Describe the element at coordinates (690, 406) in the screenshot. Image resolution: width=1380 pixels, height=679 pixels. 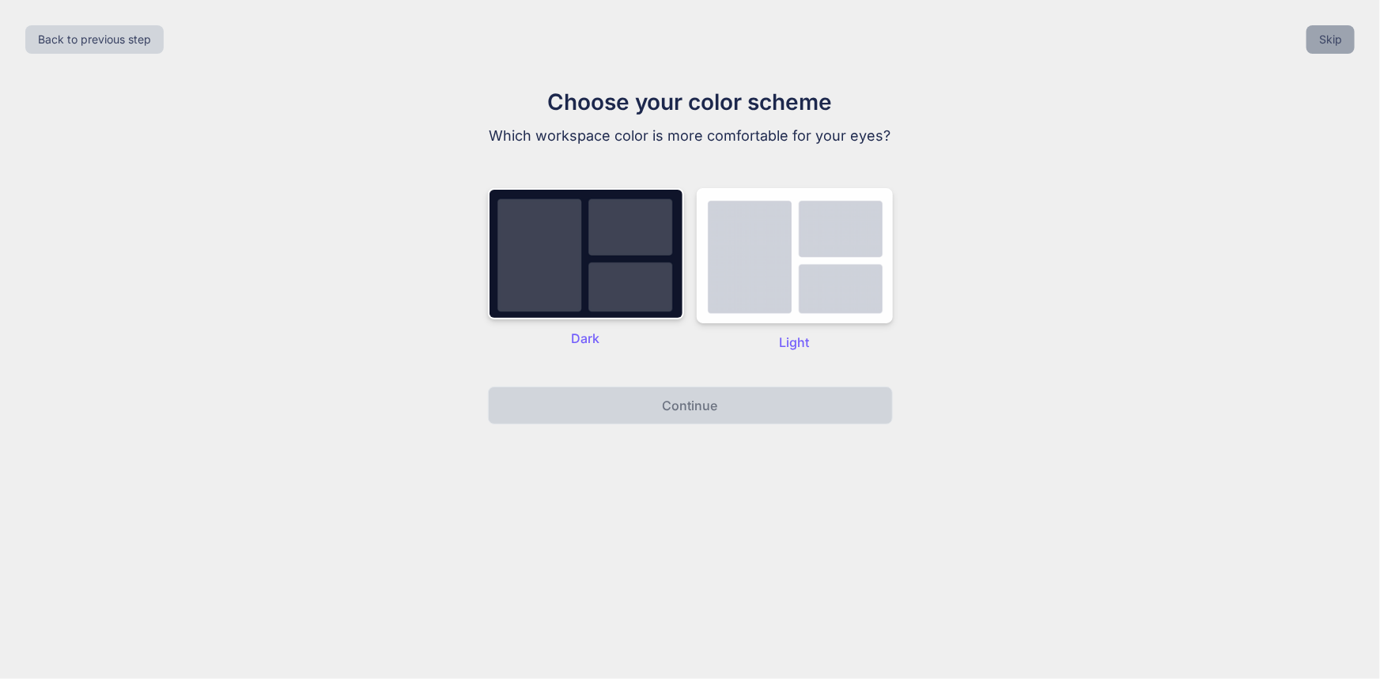
I see `button: Continue` at that location.